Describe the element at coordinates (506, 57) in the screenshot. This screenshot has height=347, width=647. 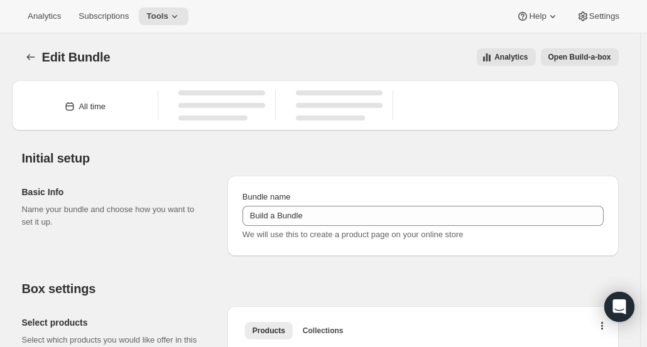
I see `button: View all analytics related to this specific bundles, within certain timeframes` at that location.